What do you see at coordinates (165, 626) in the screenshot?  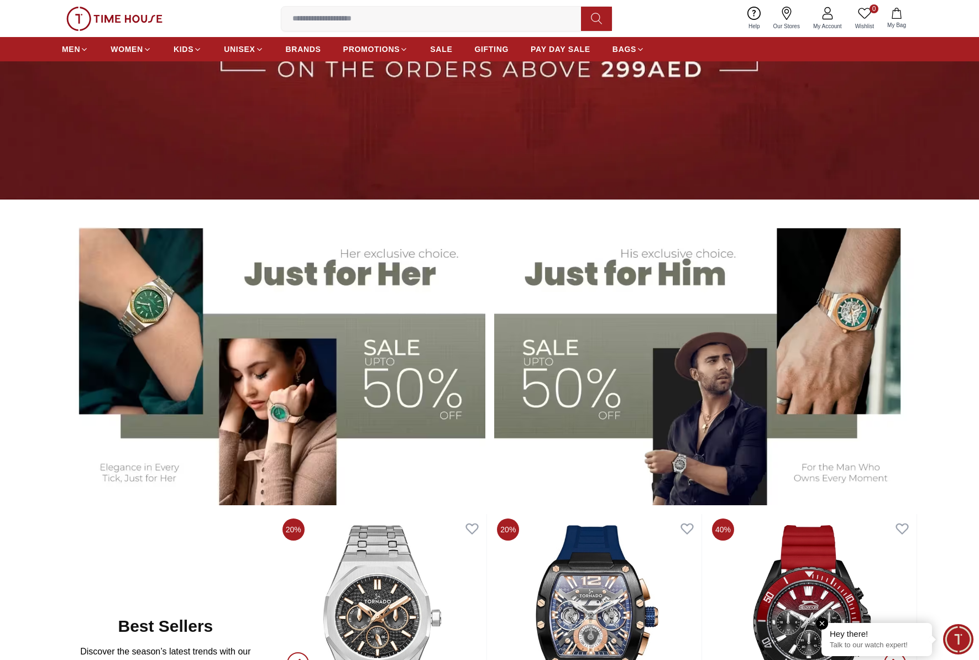 I see `h2: Best Sellers` at bounding box center [165, 626].